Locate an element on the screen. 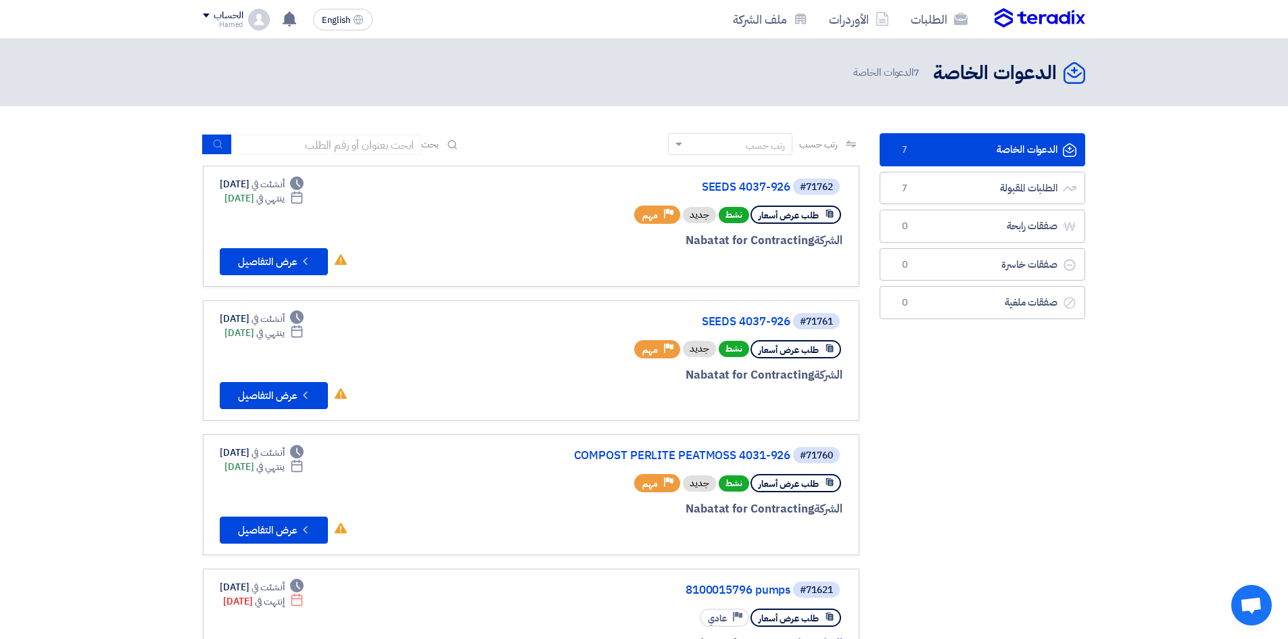  a: ملف الشركة is located at coordinates (770, 19).